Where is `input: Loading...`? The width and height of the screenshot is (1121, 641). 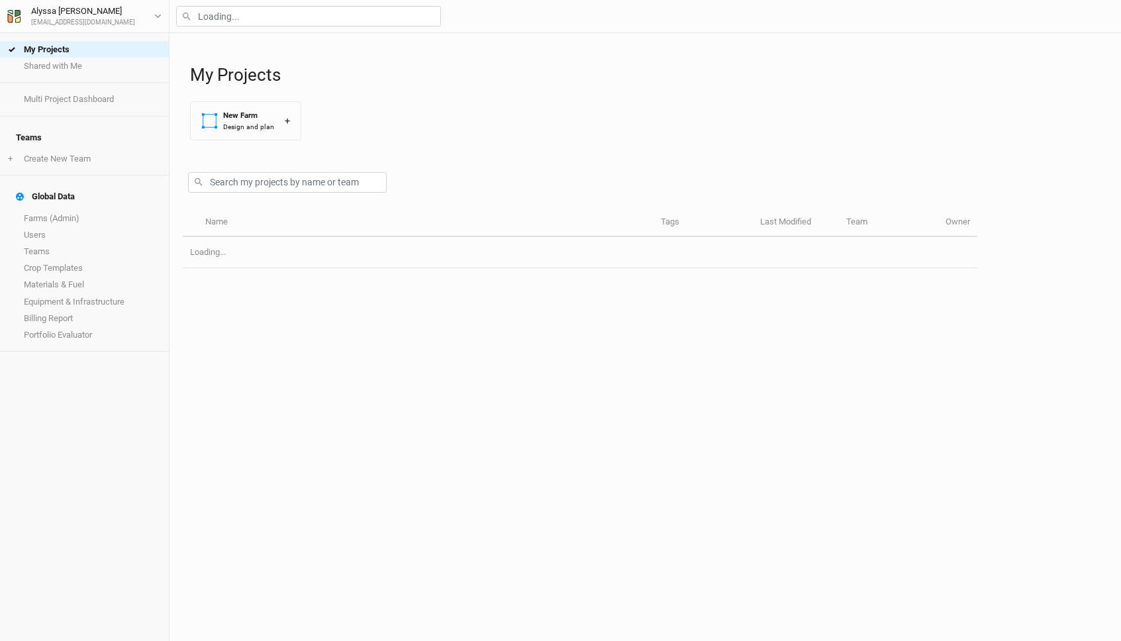
input: Loading... is located at coordinates (309, 16).